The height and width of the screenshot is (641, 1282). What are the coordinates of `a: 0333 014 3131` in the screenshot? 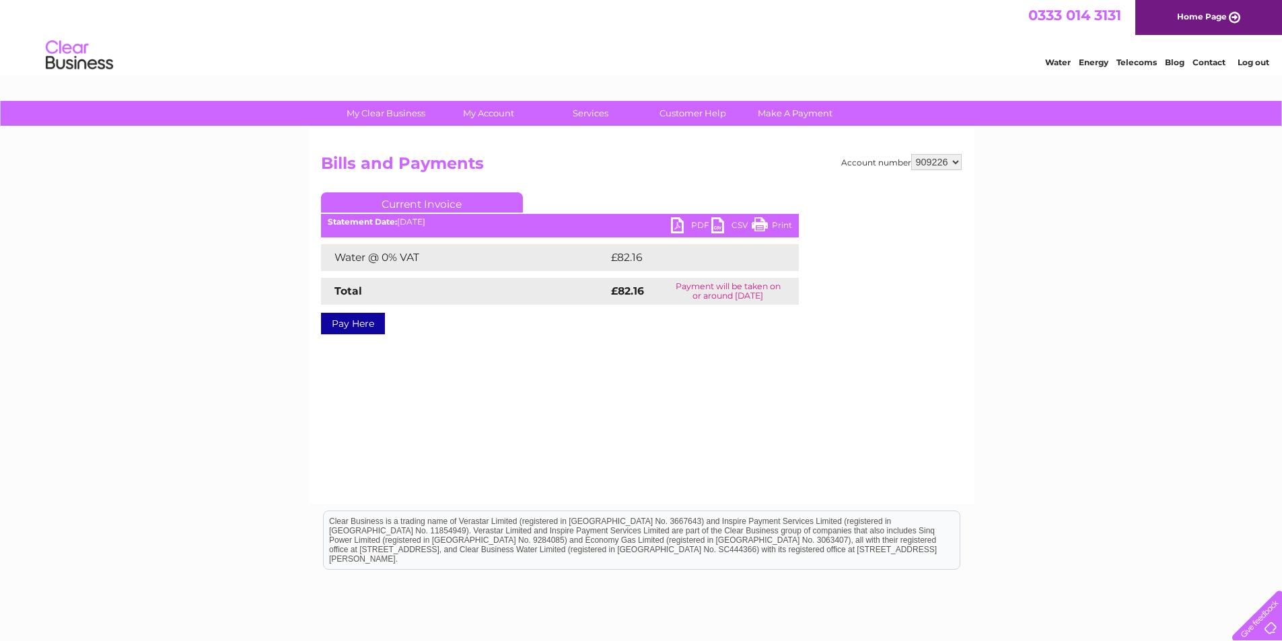 It's located at (1075, 15).